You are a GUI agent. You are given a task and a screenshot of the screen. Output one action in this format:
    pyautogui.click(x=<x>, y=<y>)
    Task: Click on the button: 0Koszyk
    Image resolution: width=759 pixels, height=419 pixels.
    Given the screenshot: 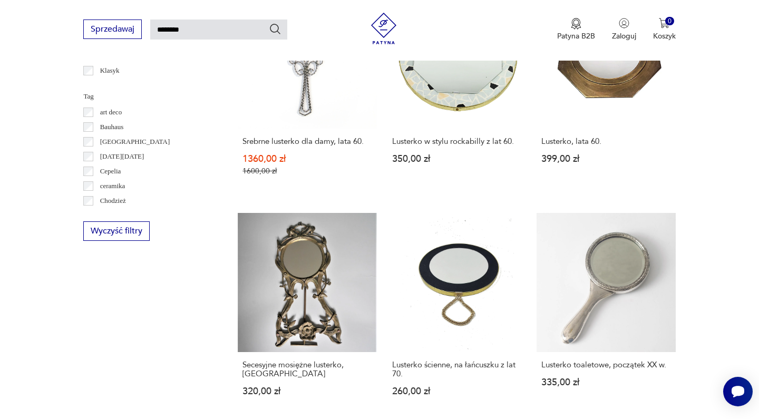 What is the action you would take?
    pyautogui.click(x=664, y=29)
    